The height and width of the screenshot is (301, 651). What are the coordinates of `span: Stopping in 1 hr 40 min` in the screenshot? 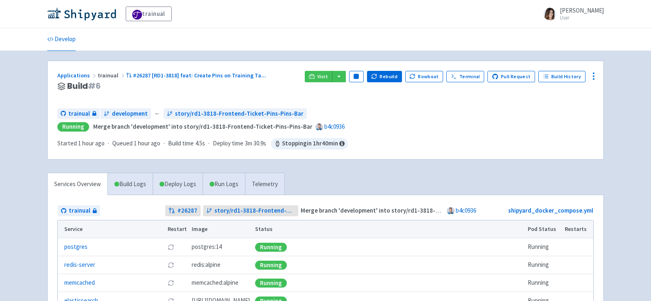 It's located at (309, 144).